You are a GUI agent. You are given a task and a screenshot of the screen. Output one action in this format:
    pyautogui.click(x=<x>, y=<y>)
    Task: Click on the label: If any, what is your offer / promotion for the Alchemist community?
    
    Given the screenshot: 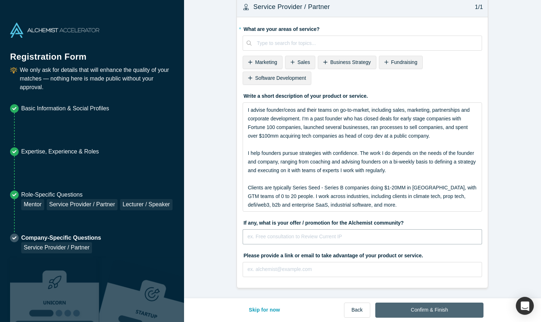 What is the action you would take?
    pyautogui.click(x=362, y=222)
    